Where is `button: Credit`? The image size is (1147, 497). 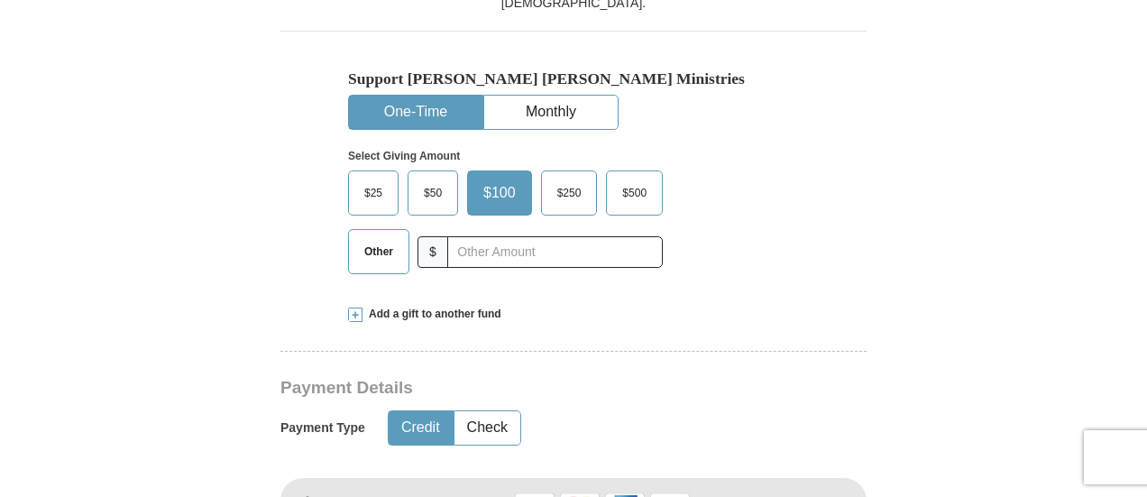
button: Credit is located at coordinates (420, 427).